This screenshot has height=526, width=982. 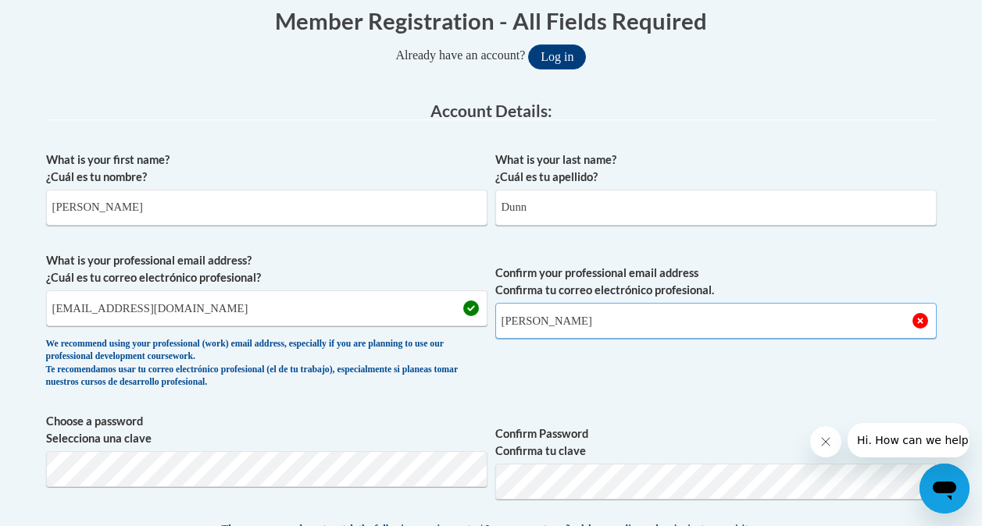 What do you see at coordinates (266, 364) in the screenshot?
I see `div: We recommend using your professional (work) email address, especially if you are planning to use ...` at bounding box center [266, 364].